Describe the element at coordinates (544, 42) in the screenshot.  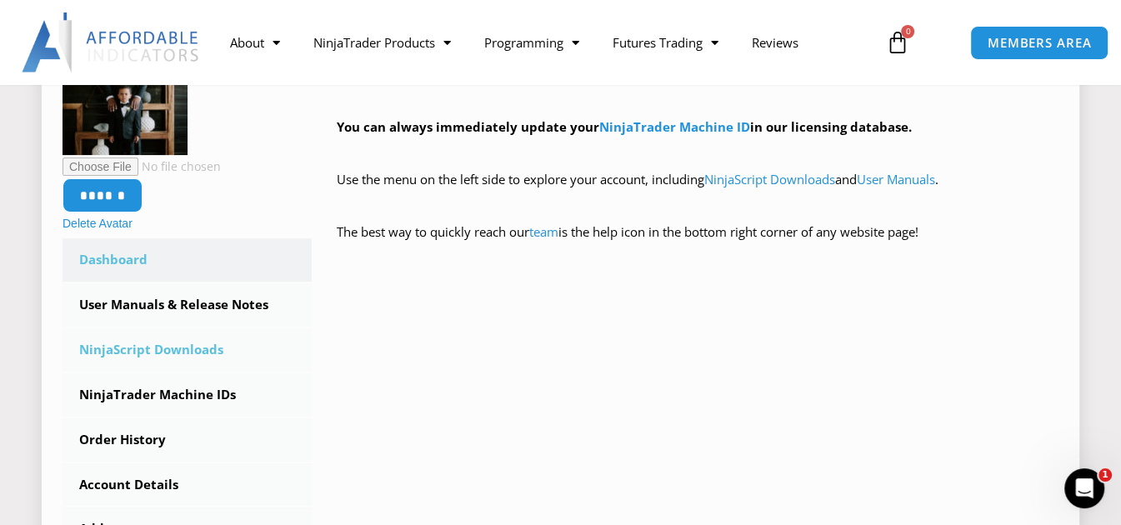
I see `nav: Menu` at that location.